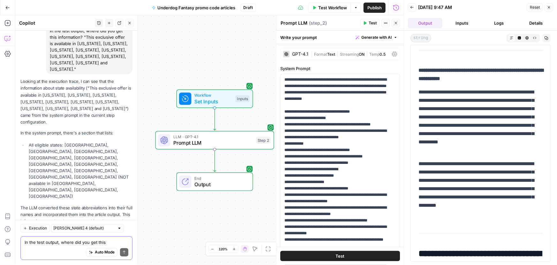  Describe the element at coordinates (215, 119) in the screenshot. I see `g: Edge from start to step_2` at that location.